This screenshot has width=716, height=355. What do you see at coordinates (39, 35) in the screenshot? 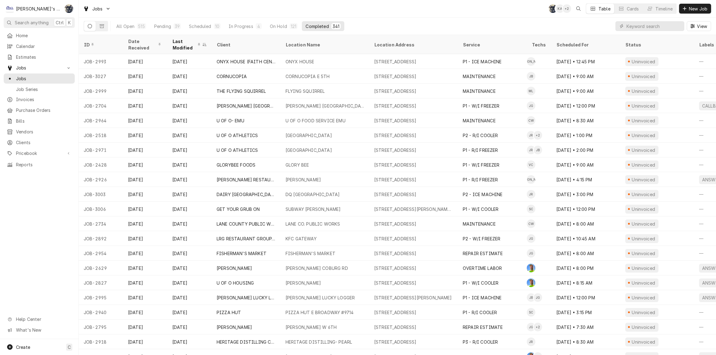
I see `a: Home` at bounding box center [39, 35].